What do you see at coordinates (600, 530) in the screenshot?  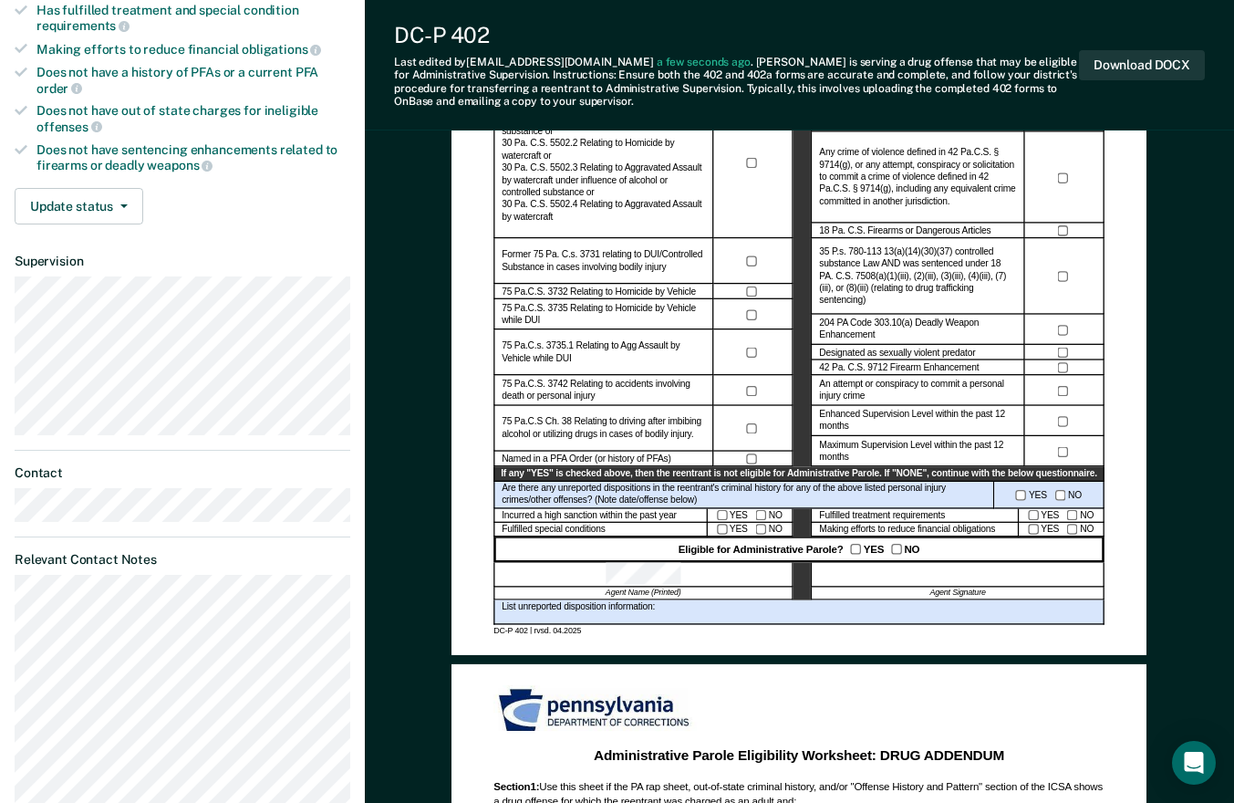 I see `div: Fulfilled special conditions` at bounding box center [600, 530].